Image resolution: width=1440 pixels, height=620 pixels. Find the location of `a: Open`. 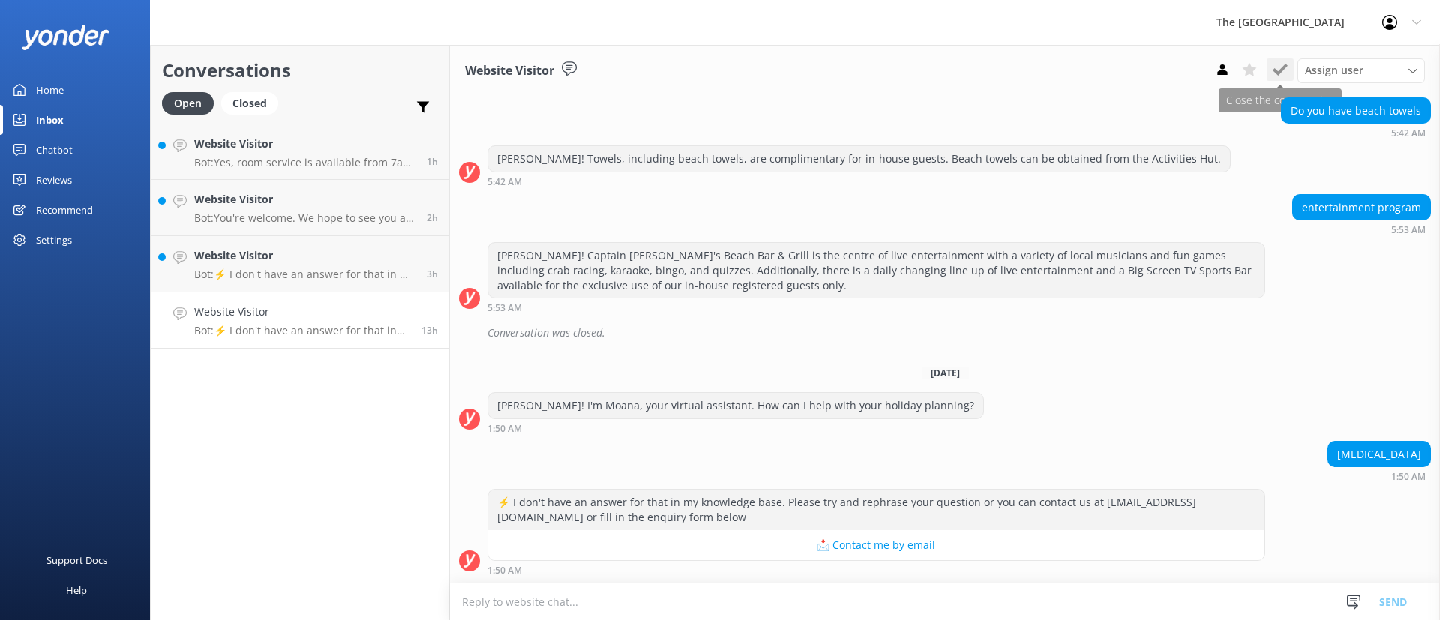

a: Open is located at coordinates (191, 103).